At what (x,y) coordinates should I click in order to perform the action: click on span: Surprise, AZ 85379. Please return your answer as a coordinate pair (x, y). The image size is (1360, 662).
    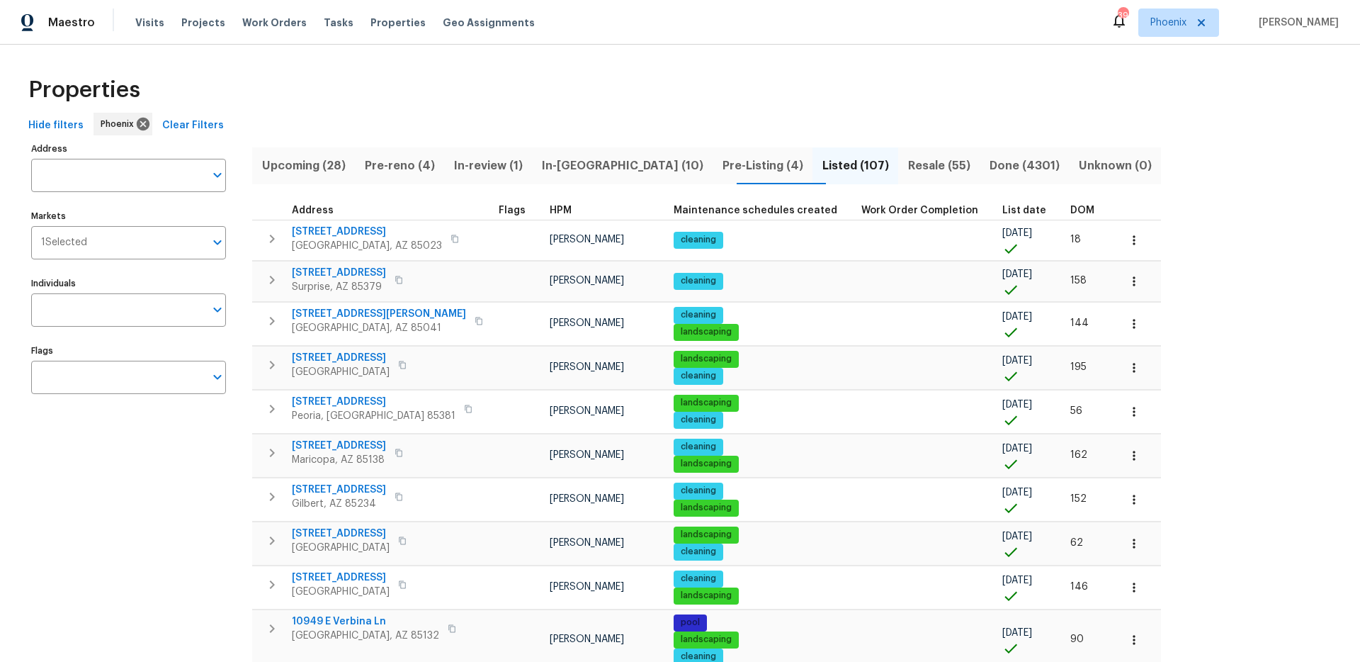
    Looking at the image, I should click on (339, 287).